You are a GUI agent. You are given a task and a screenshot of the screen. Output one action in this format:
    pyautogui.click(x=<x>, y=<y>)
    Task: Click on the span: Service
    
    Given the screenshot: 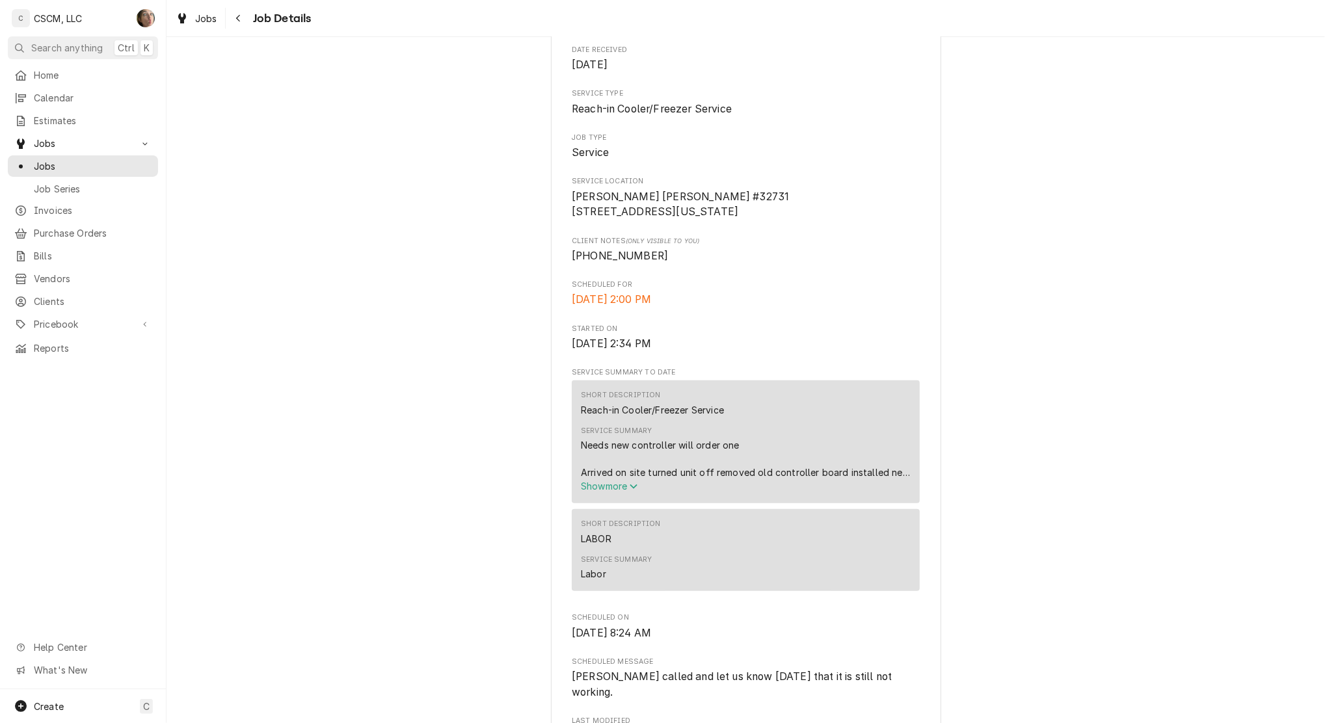 What is the action you would take?
    pyautogui.click(x=590, y=152)
    